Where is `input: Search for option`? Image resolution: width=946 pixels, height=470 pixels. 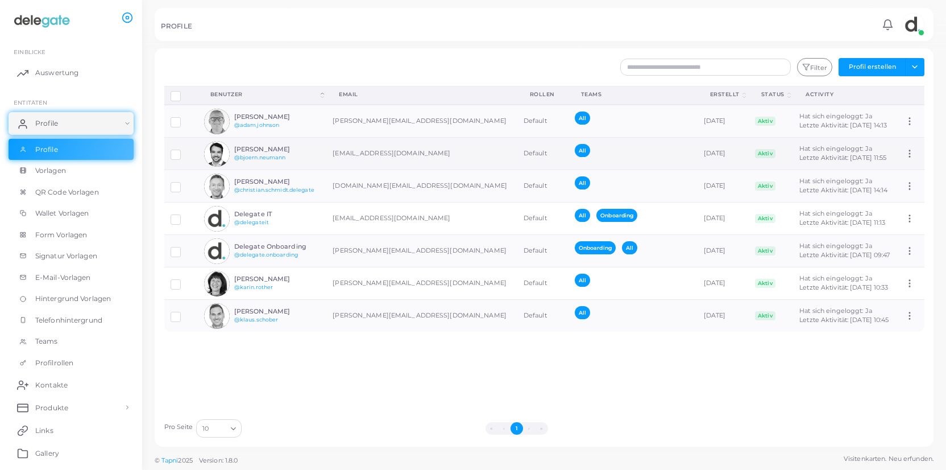 input: Search for option is located at coordinates (218, 428).